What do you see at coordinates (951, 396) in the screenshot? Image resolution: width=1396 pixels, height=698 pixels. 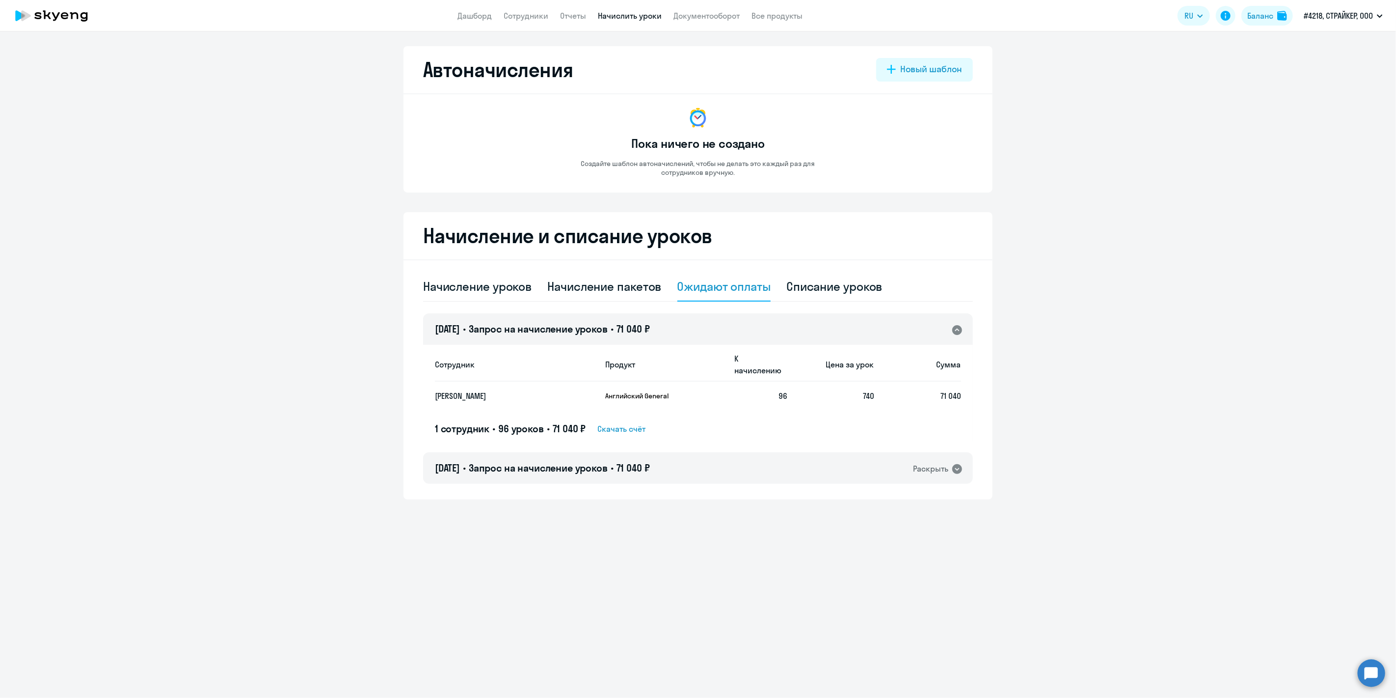 I see `span: 71 040` at bounding box center [951, 396].